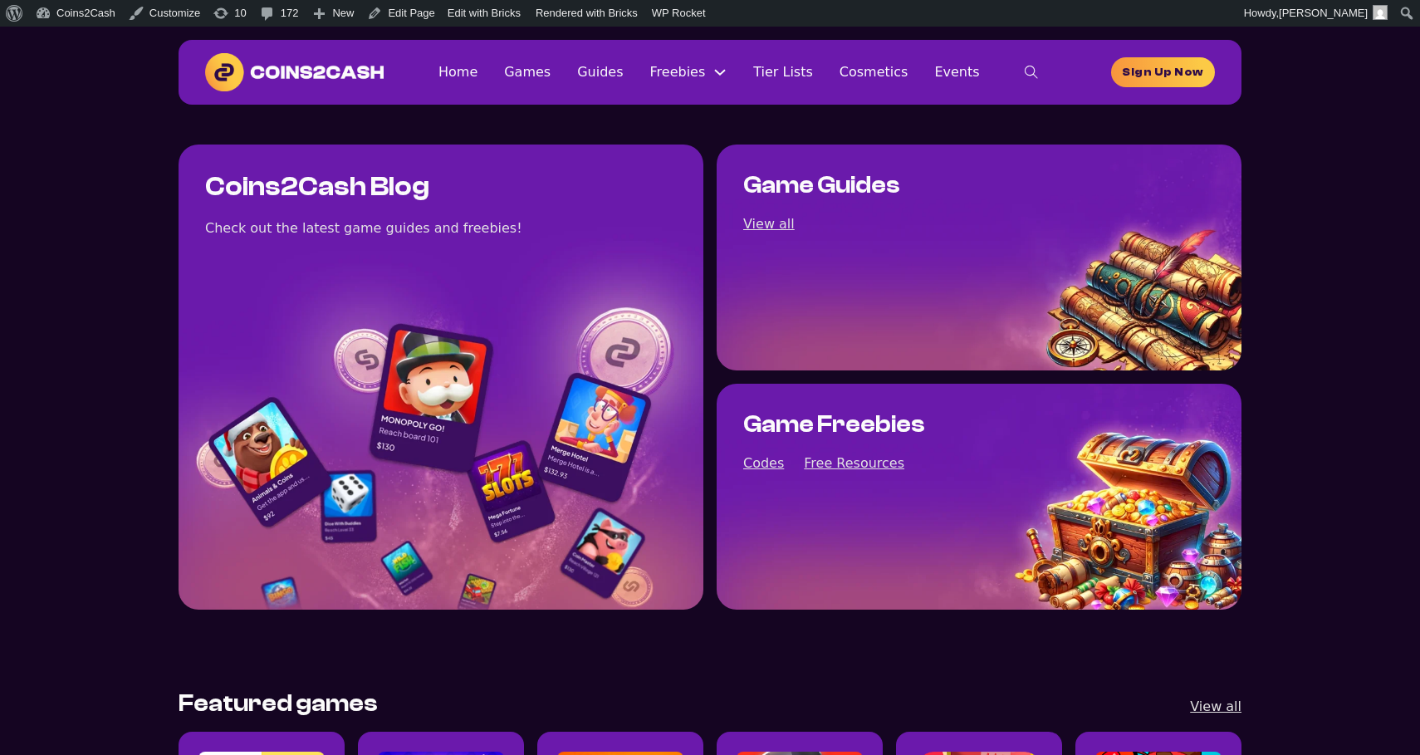  I want to click on a: Events, so click(956, 71).